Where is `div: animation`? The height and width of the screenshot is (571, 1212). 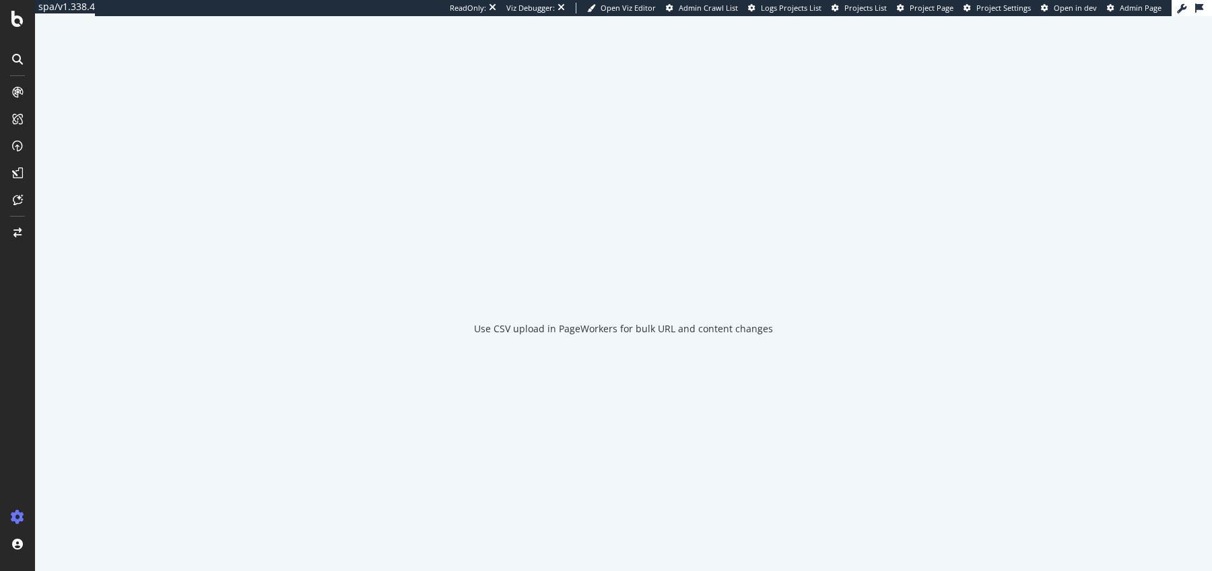
div: animation is located at coordinates (623, 277).